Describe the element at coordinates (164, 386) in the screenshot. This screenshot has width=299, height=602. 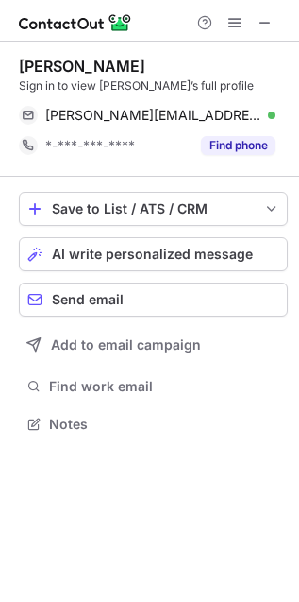
I see `span: Find work email` at that location.